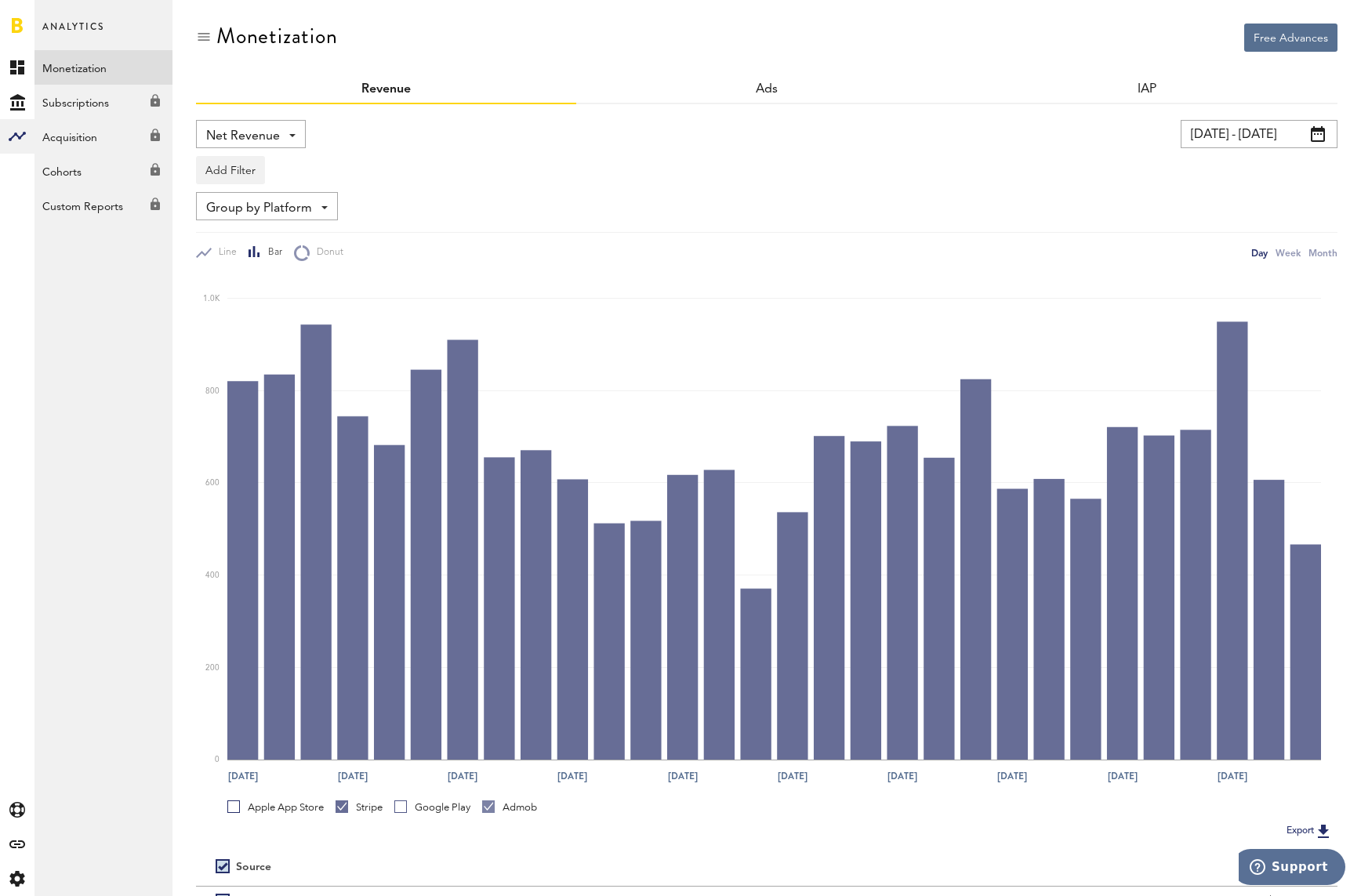 This screenshot has width=1361, height=896. I want to click on div: Google Play, so click(432, 807).